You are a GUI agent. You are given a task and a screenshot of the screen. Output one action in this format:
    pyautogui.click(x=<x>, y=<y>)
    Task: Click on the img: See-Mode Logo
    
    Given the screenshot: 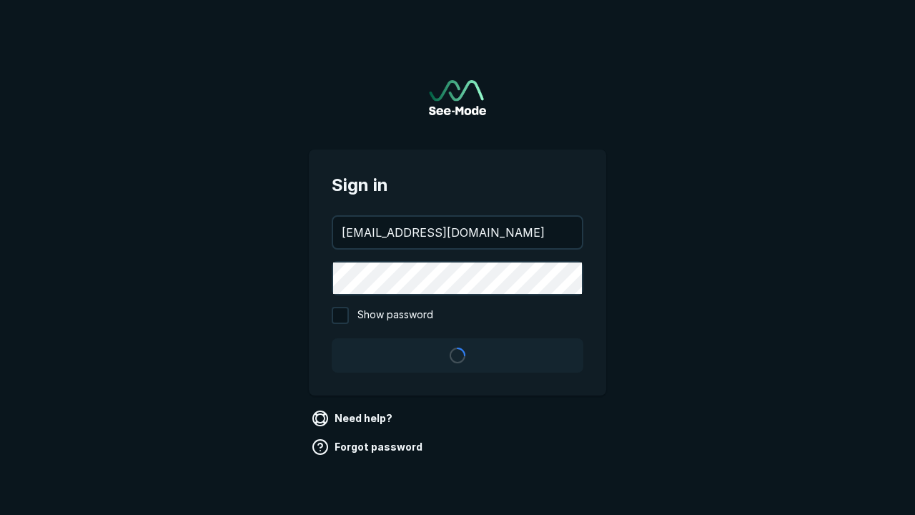 What is the action you would take?
    pyautogui.click(x=458, y=97)
    